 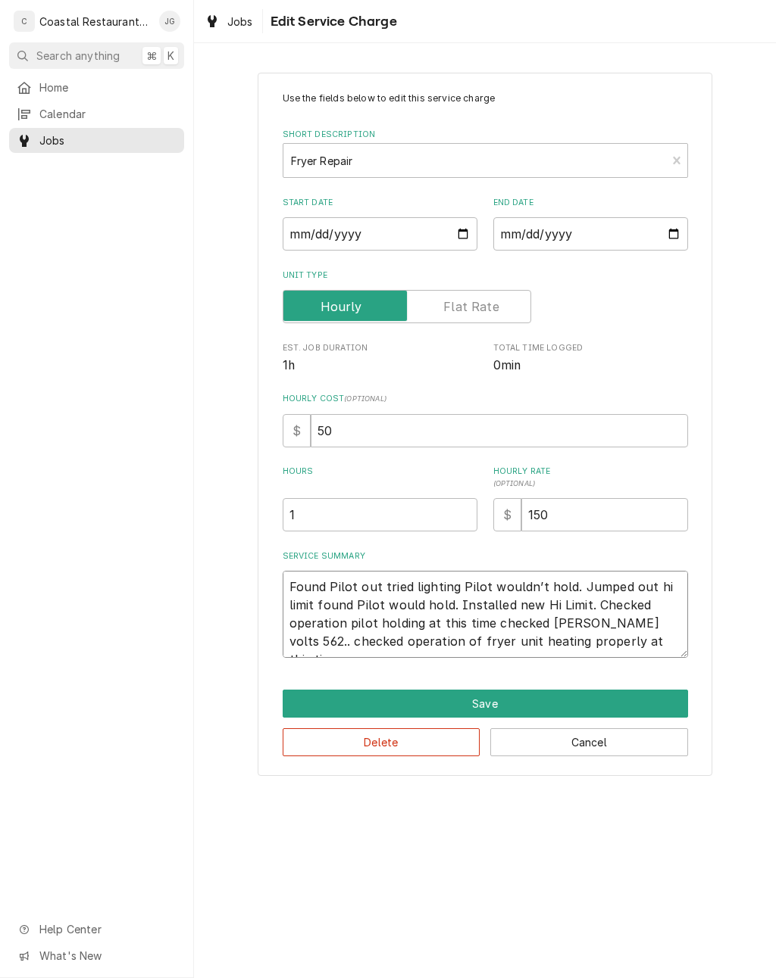 What do you see at coordinates (379, 358) in the screenshot?
I see `div: Est. Job Duration` at bounding box center [379, 358].